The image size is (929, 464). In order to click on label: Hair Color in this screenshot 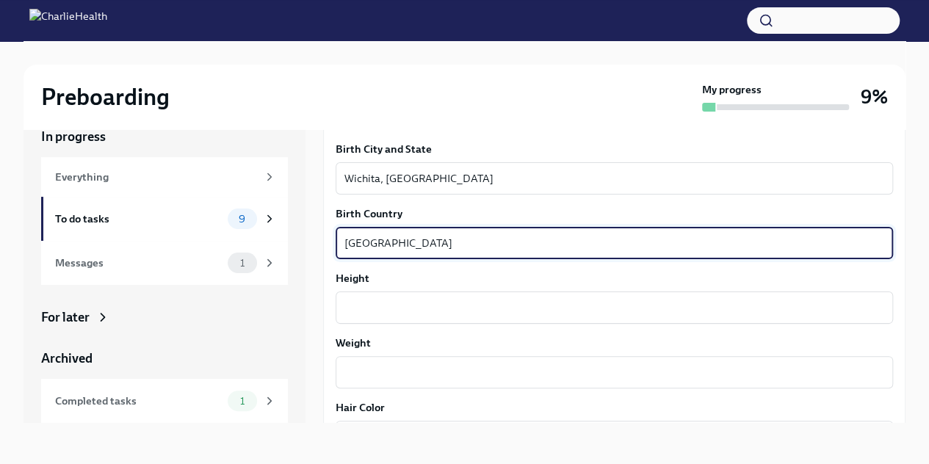, I will do `click(614, 408)`.